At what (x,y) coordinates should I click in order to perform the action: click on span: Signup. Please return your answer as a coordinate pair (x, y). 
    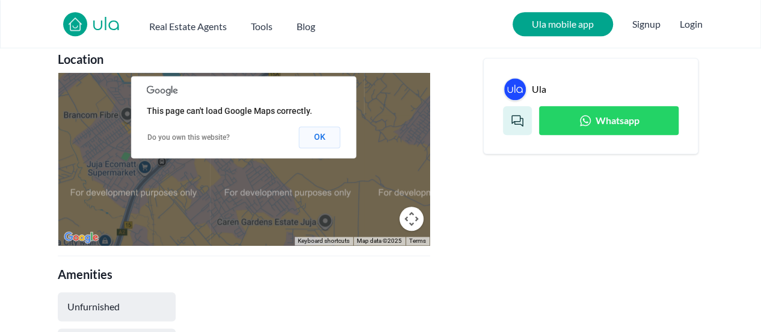
    Looking at the image, I should click on (646, 24).